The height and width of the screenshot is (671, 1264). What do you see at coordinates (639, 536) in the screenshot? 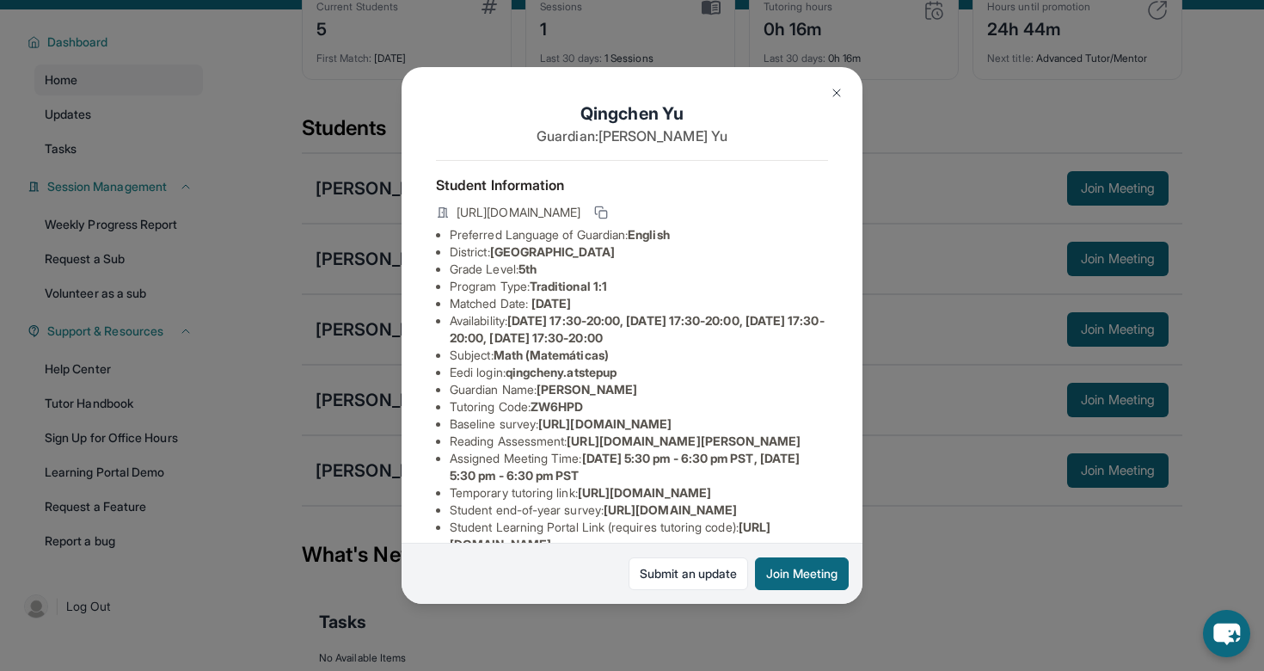
I see `li: Student Learning Portal Link (requires tutoring code) :` at bounding box center [639, 536].